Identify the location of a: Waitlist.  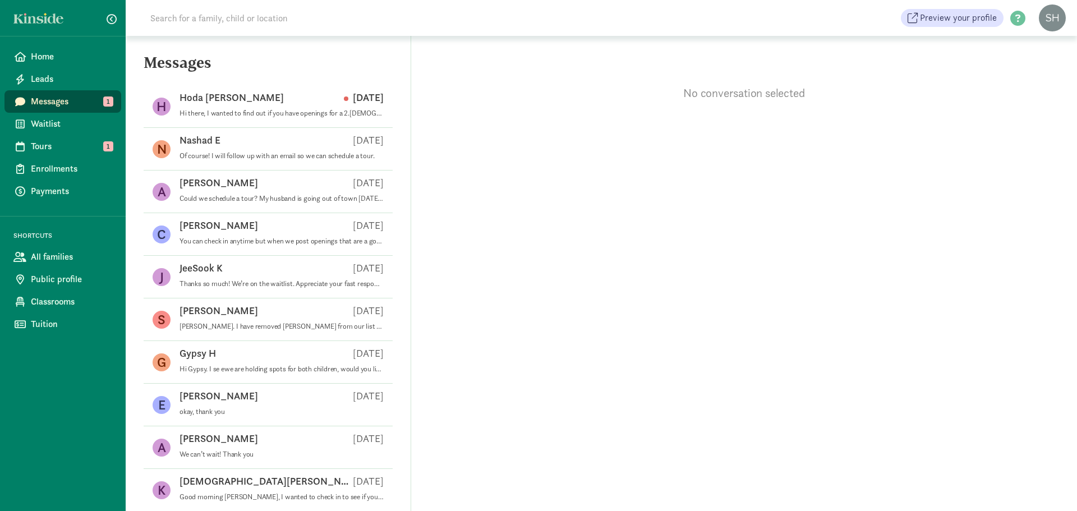
(63, 124).